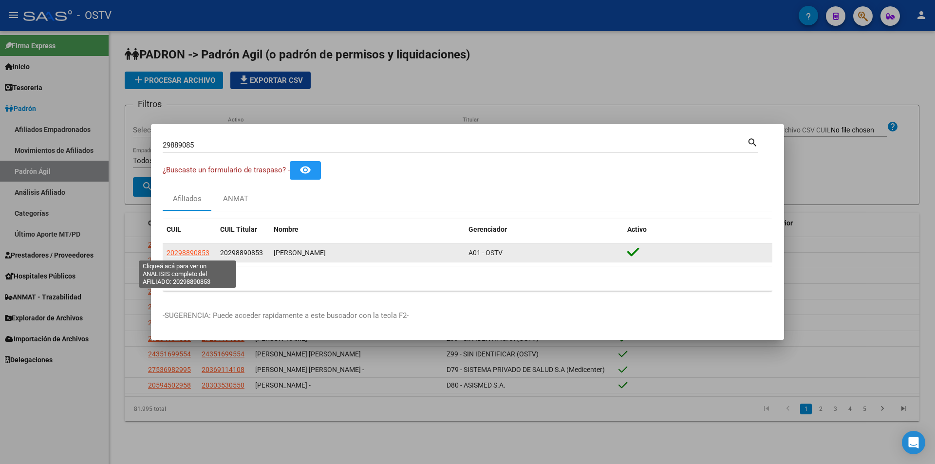 The height and width of the screenshot is (464, 935). I want to click on span: CUIL, so click(174, 229).